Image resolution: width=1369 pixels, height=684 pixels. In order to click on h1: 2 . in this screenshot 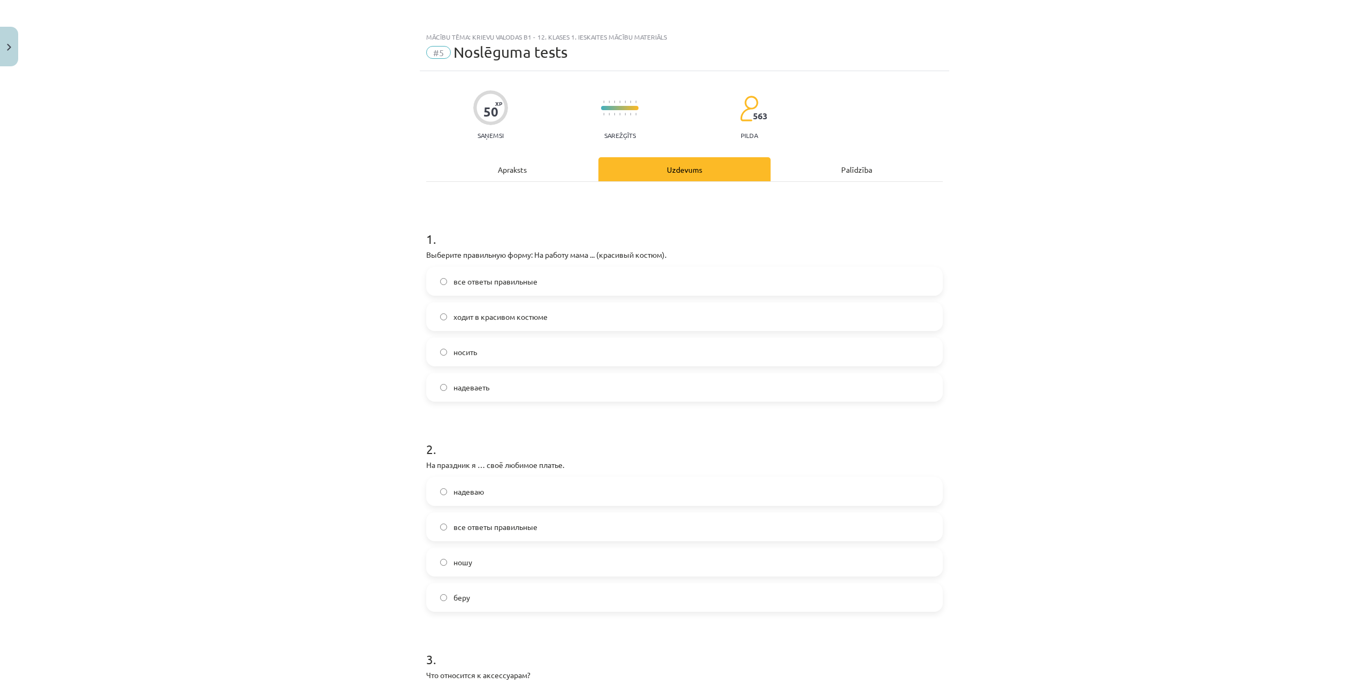, I will do `click(685, 440)`.